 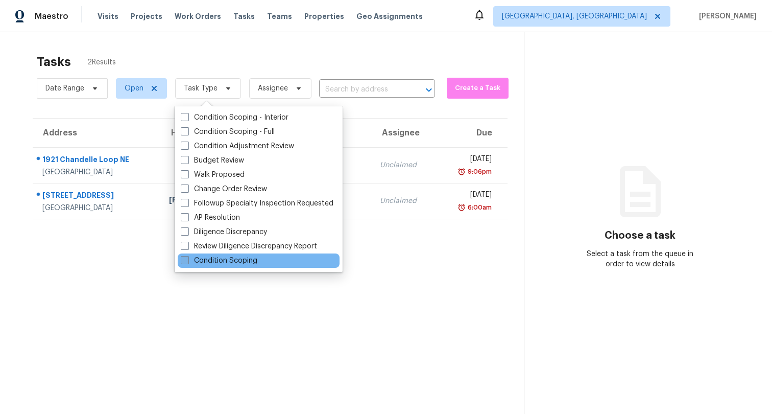 I want to click on label: Followup Specialty Inspection Requested, so click(x=257, y=203).